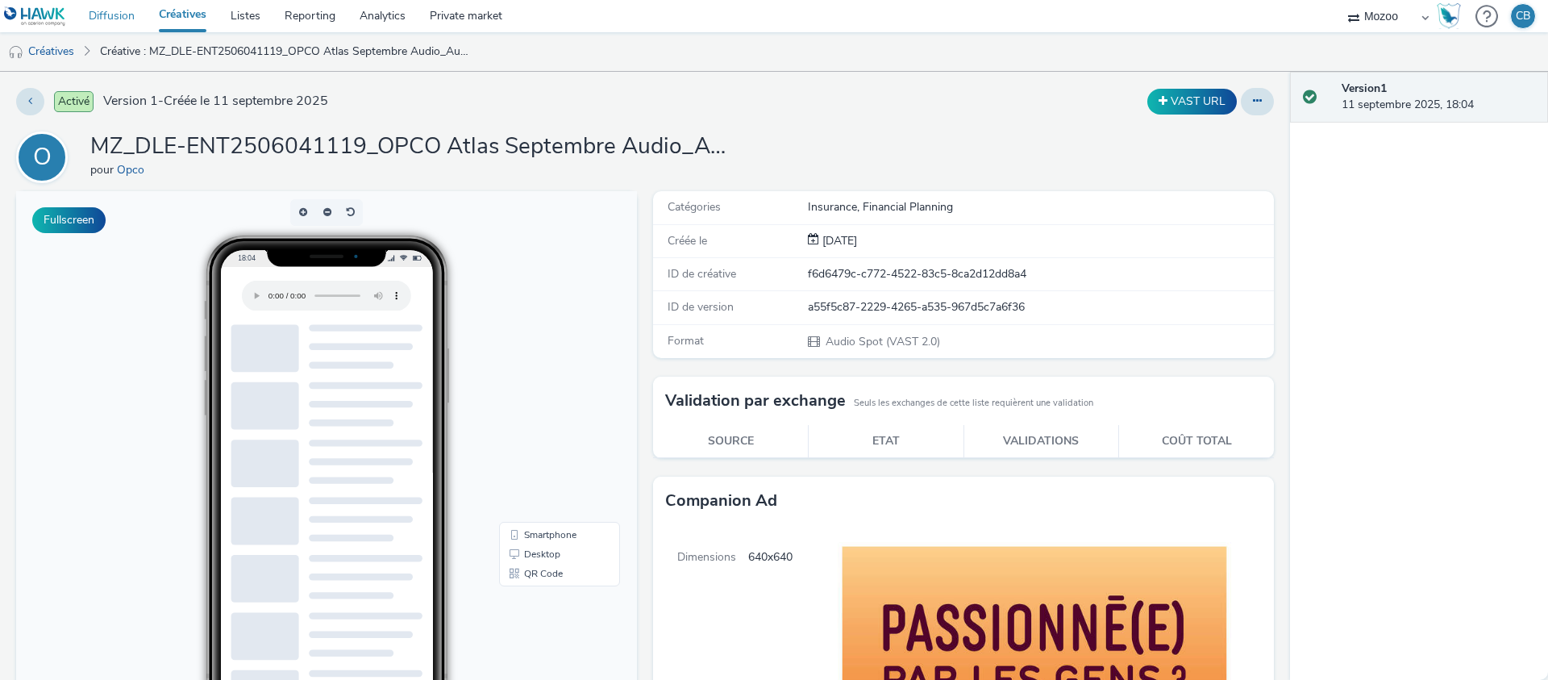 This screenshot has height=680, width=1548. What do you see at coordinates (721, 501) in the screenshot?
I see `h3: Companion Ad` at bounding box center [721, 501].